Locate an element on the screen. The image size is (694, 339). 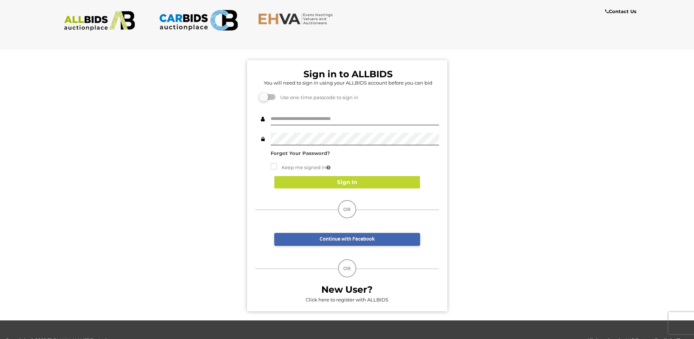
a: Click here to register with ALLBIDS is located at coordinates (347, 300).